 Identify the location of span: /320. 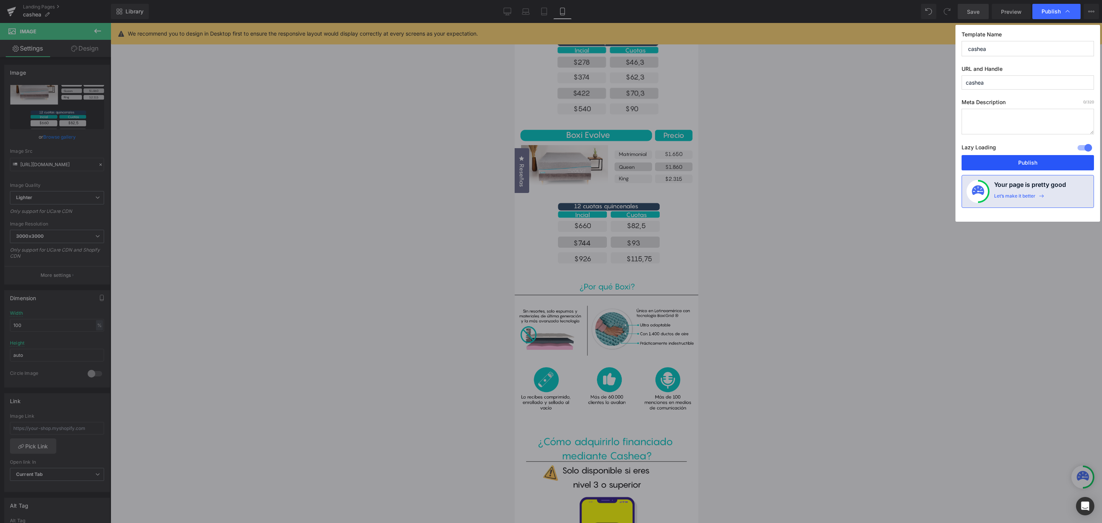
(1089, 102).